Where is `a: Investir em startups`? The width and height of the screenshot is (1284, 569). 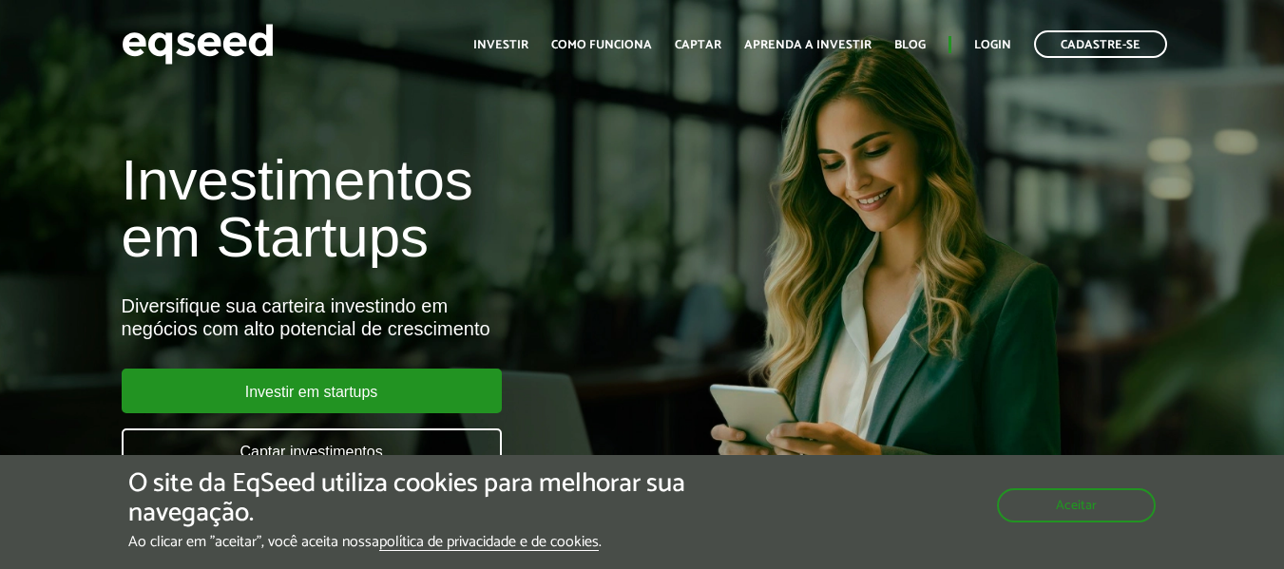
a: Investir em startups is located at coordinates (312, 391).